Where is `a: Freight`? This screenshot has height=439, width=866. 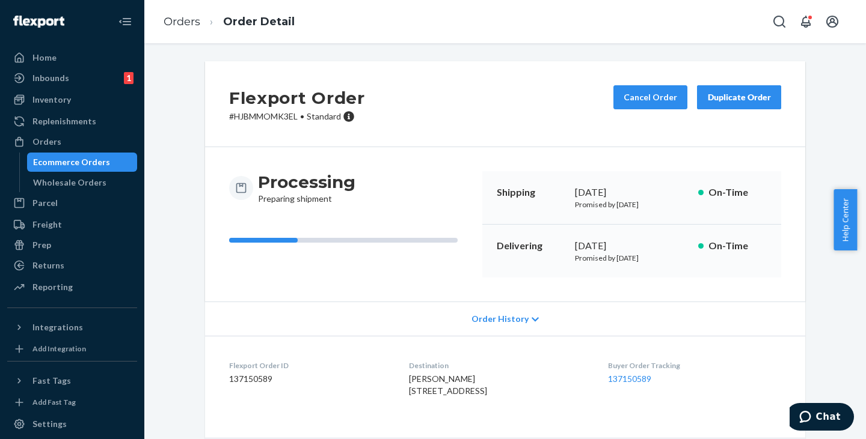
a: Freight is located at coordinates (72, 225).